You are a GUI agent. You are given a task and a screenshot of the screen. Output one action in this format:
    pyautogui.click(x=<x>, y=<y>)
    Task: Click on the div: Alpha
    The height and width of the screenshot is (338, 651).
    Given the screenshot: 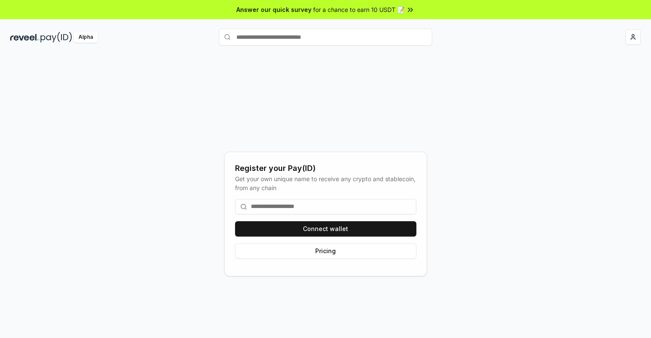 What is the action you would take?
    pyautogui.click(x=86, y=37)
    